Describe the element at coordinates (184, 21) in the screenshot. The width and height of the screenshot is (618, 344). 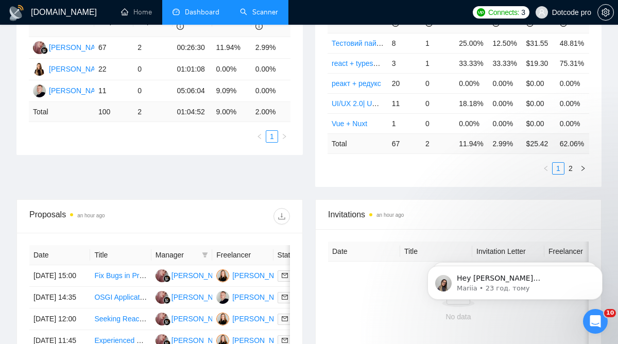
I see `span: Time` at that location.